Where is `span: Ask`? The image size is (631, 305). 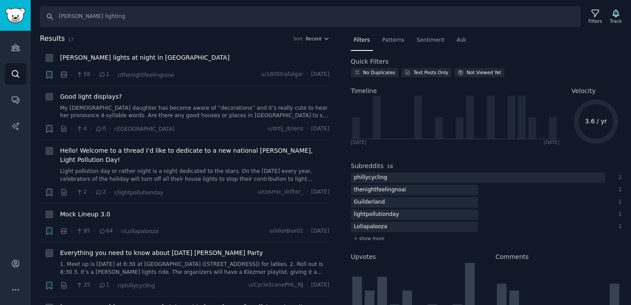
span: Ask is located at coordinates (462, 40).